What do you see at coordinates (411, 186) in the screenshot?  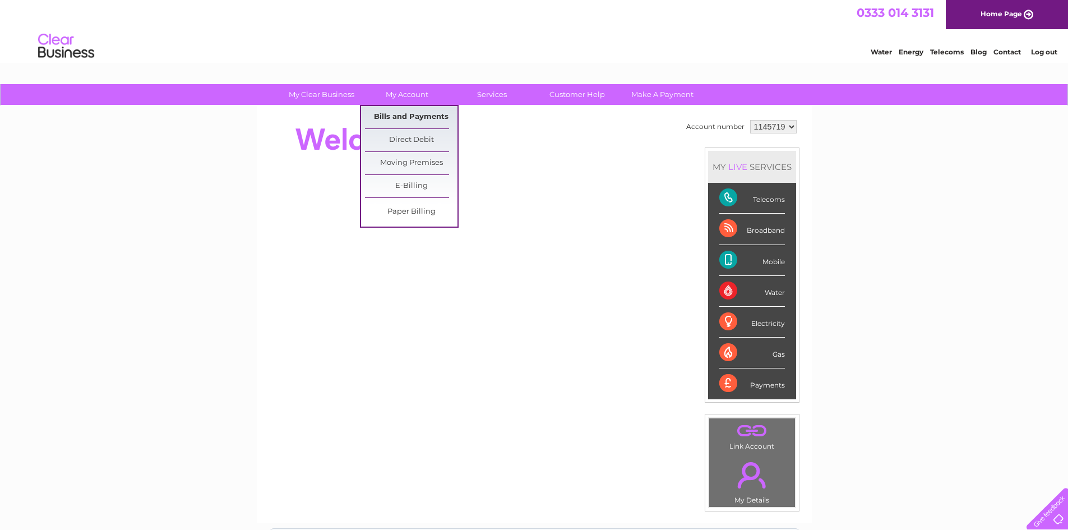 I see `a: E-Billing` at bounding box center [411, 186].